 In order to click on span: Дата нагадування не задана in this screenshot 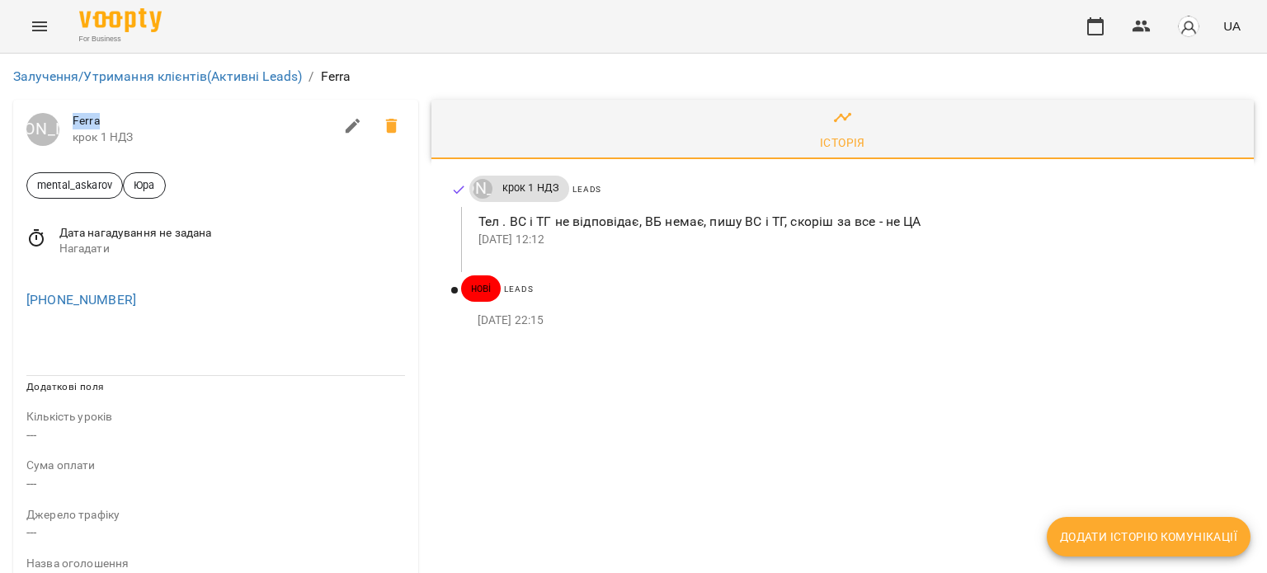, I will do `click(232, 233)`.